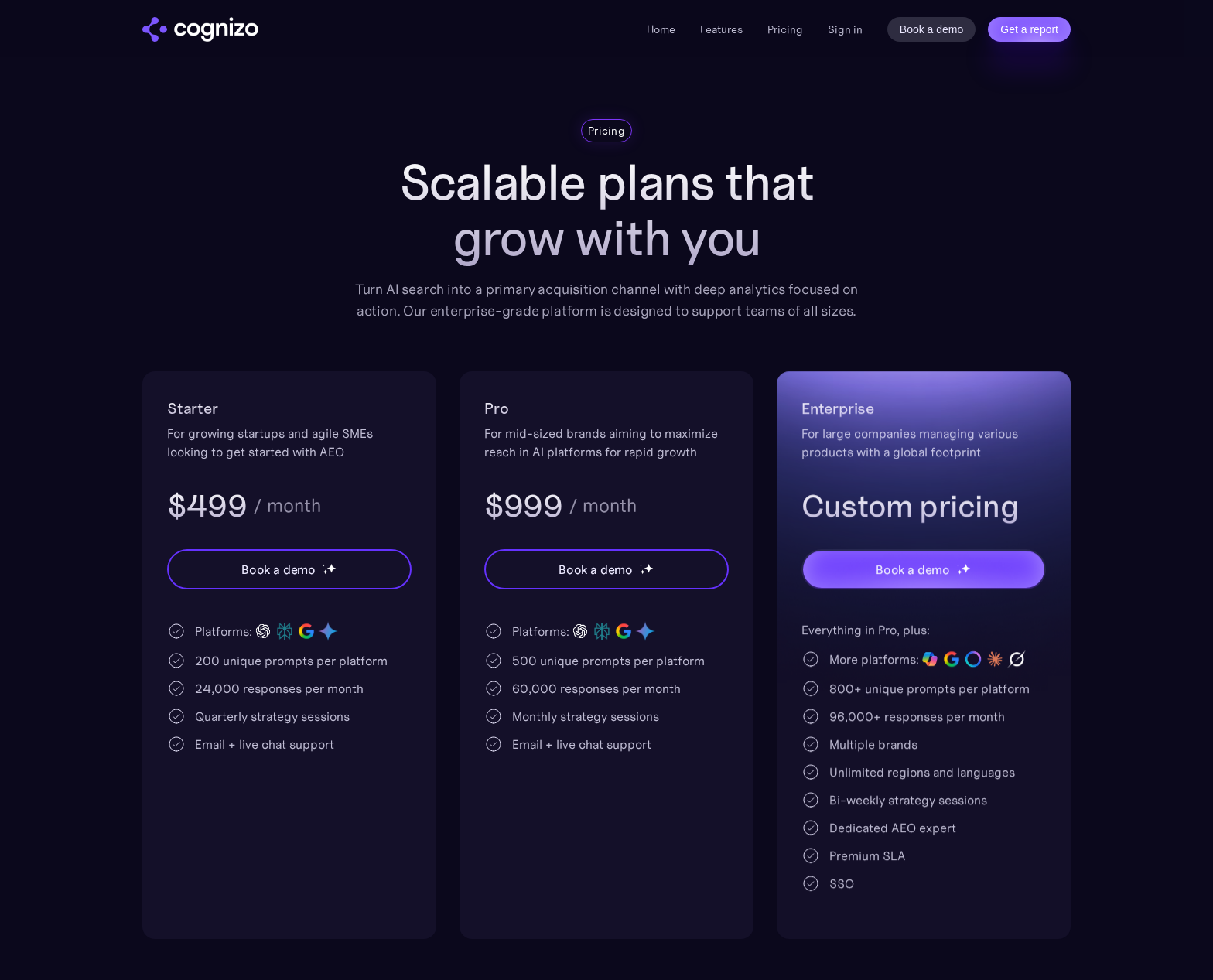 The height and width of the screenshot is (980, 1213). I want to click on div: Everything in Pro, plus:, so click(924, 630).